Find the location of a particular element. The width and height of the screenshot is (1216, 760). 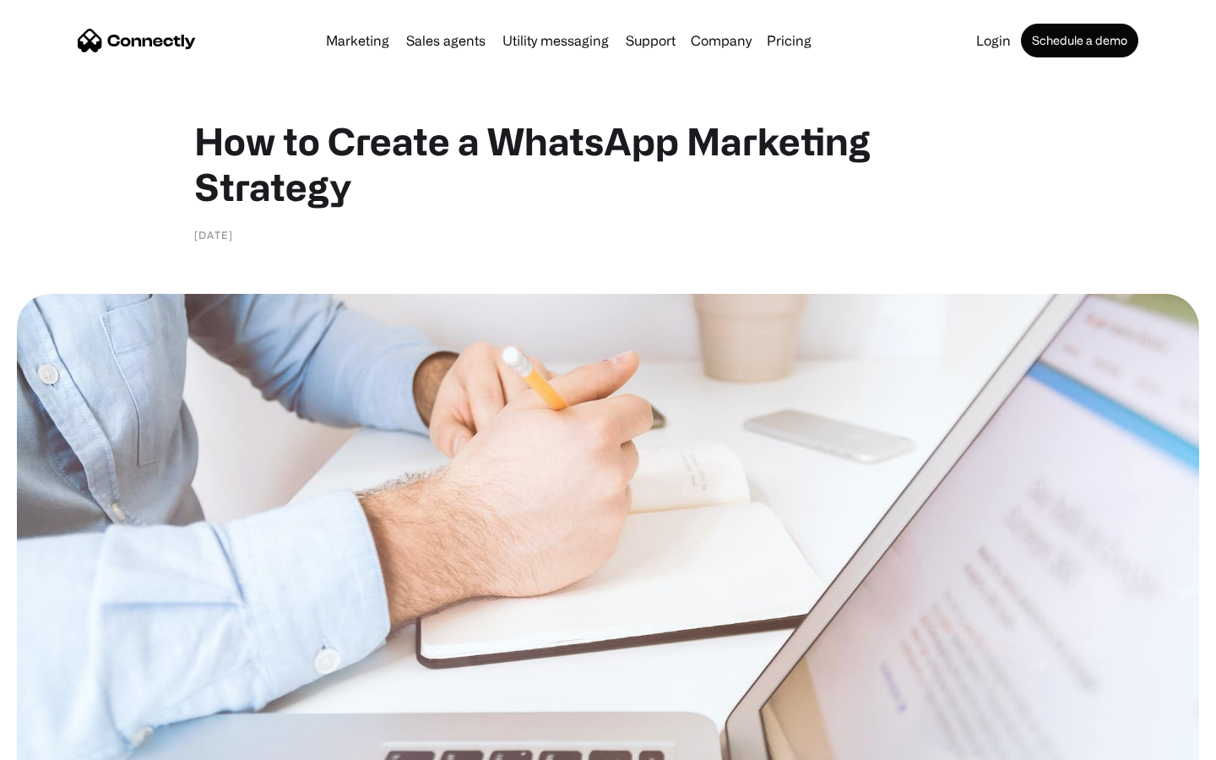

a: Marketing is located at coordinates (357, 41).